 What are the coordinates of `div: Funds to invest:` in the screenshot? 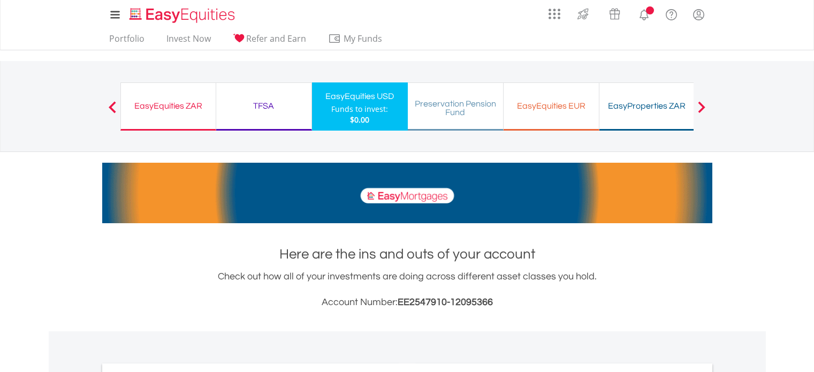 It's located at (360, 109).